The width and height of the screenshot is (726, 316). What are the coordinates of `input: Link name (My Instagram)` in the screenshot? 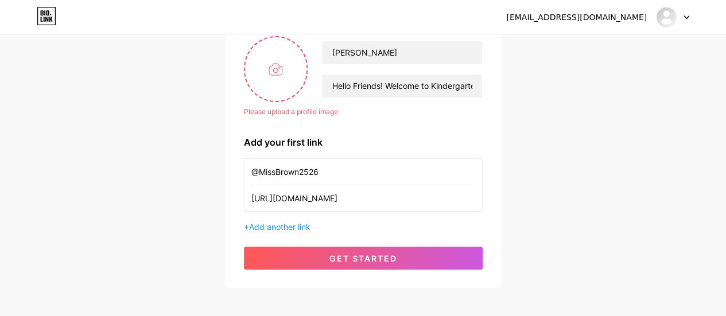 It's located at (363, 171).